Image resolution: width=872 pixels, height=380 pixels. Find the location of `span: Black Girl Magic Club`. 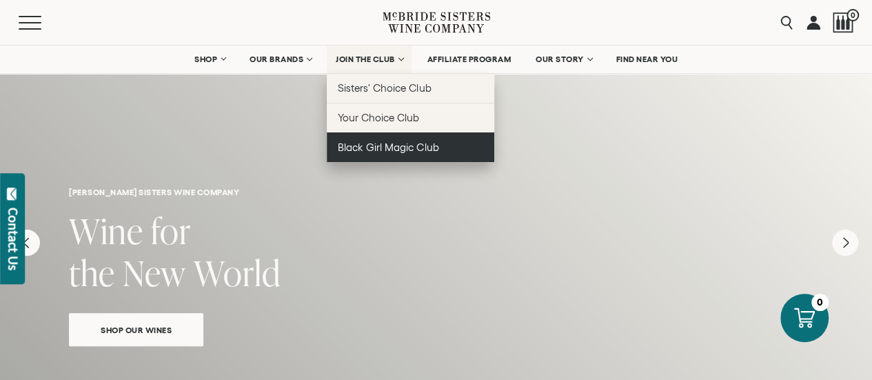

span: Black Girl Magic Club is located at coordinates (388, 147).